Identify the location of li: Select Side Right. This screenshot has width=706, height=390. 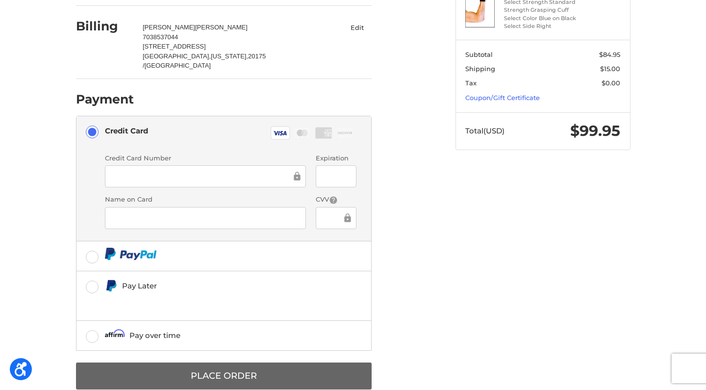
(542, 26).